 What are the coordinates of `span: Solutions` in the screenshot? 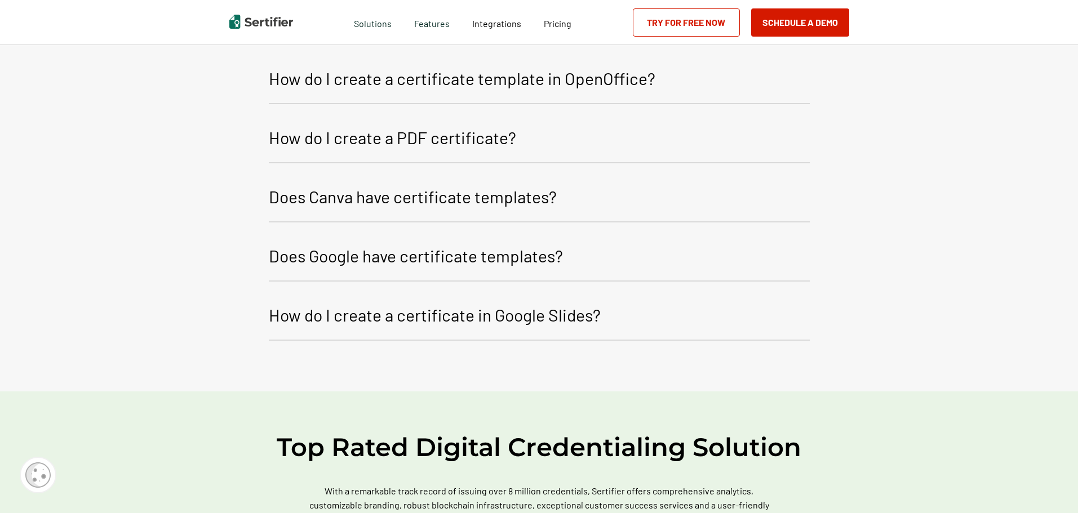 It's located at (373, 22).